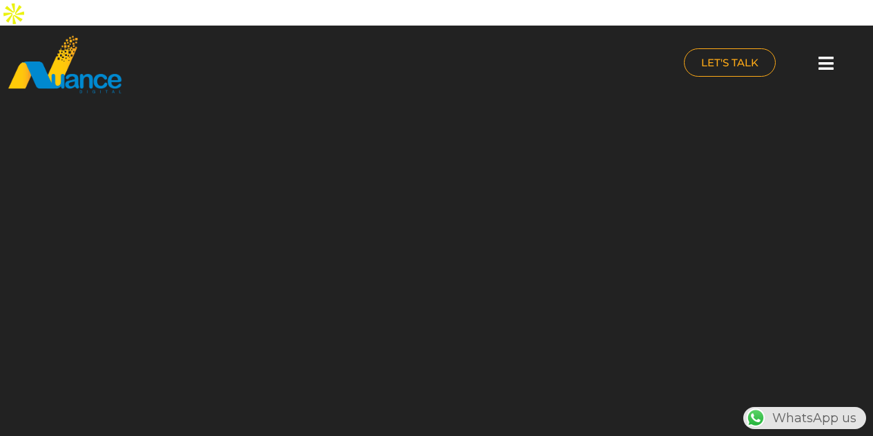 The image size is (873, 436). What do you see at coordinates (730, 62) in the screenshot?
I see `span: LET'S TALK` at bounding box center [730, 62].